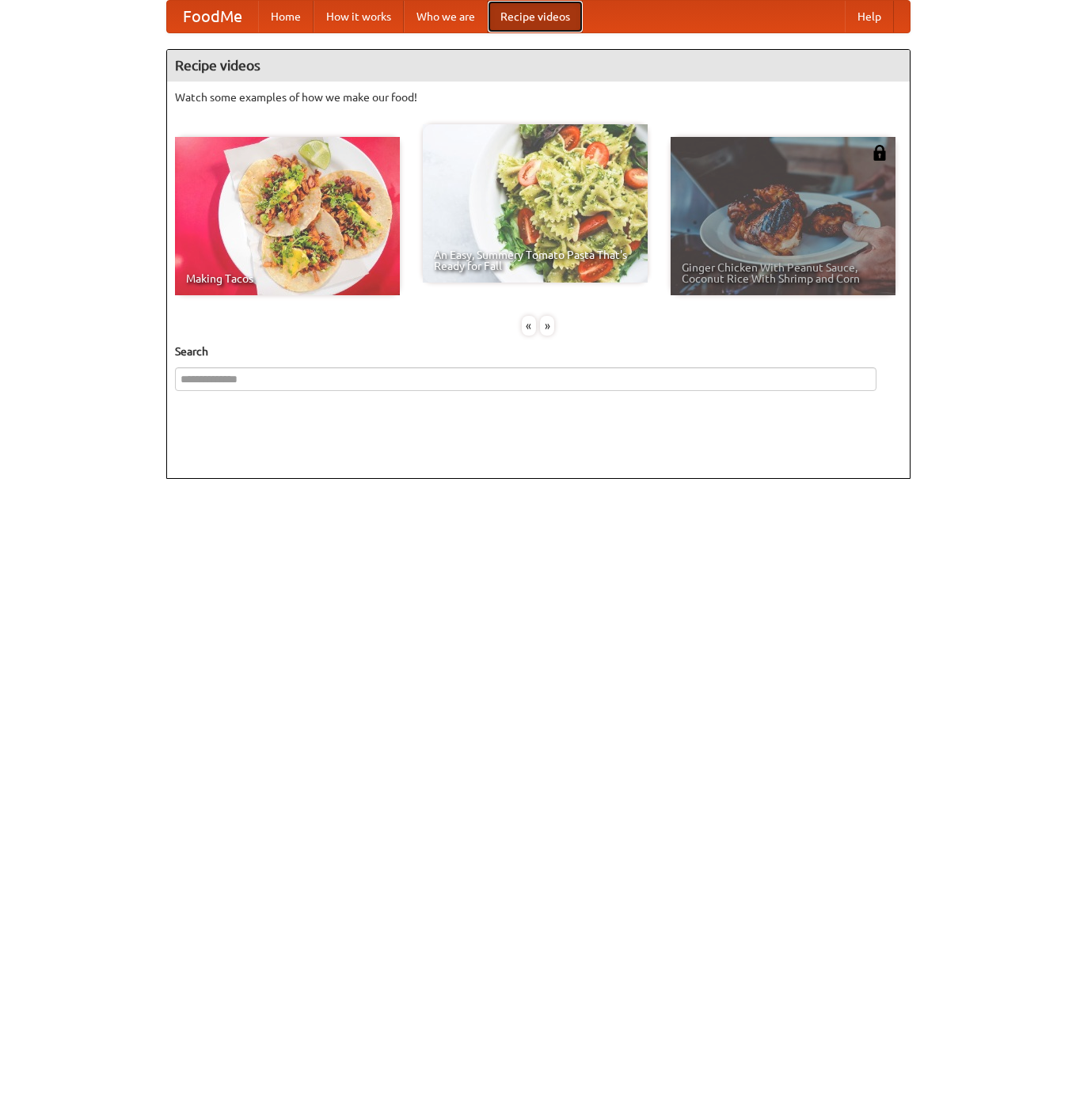 The height and width of the screenshot is (1120, 1076). Describe the element at coordinates (213, 16) in the screenshot. I see `a: FoodMe` at that location.